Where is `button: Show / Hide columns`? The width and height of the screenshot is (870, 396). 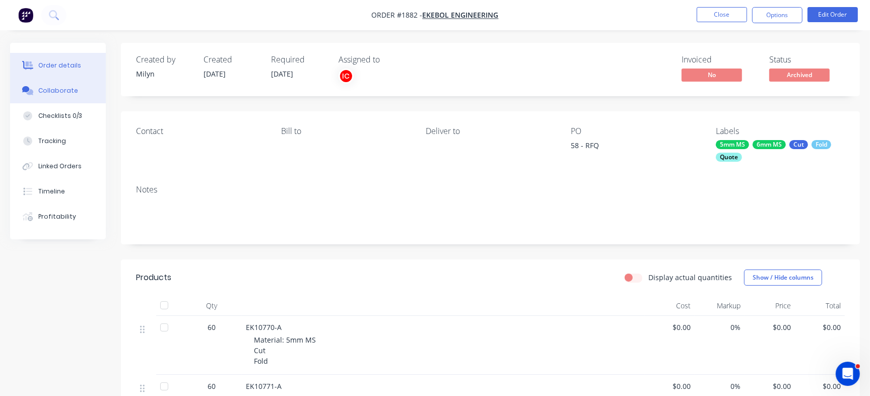 button: Show / Hide columns is located at coordinates (783, 278).